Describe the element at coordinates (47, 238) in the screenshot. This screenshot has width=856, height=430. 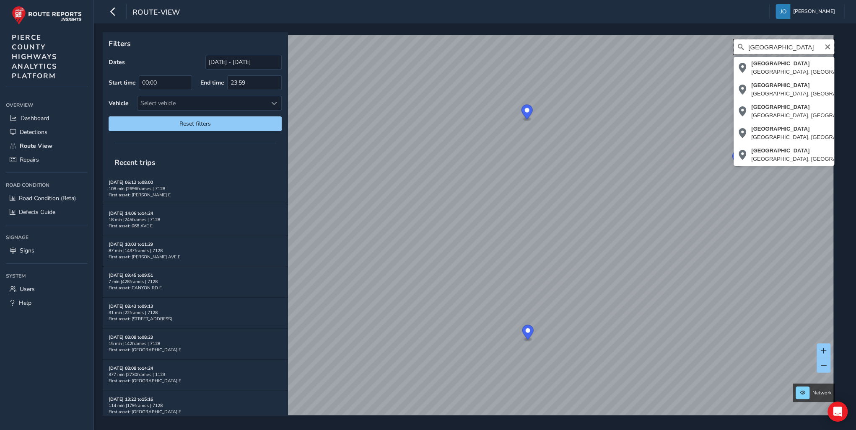
I see `div: Signage` at that location.